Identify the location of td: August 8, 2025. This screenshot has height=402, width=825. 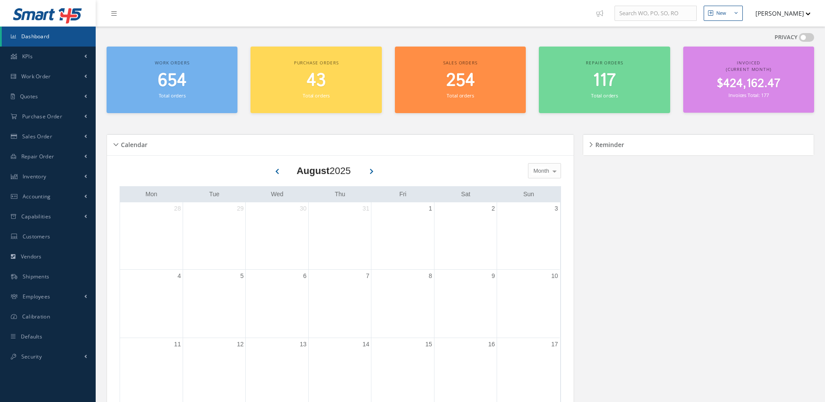
(403, 304).